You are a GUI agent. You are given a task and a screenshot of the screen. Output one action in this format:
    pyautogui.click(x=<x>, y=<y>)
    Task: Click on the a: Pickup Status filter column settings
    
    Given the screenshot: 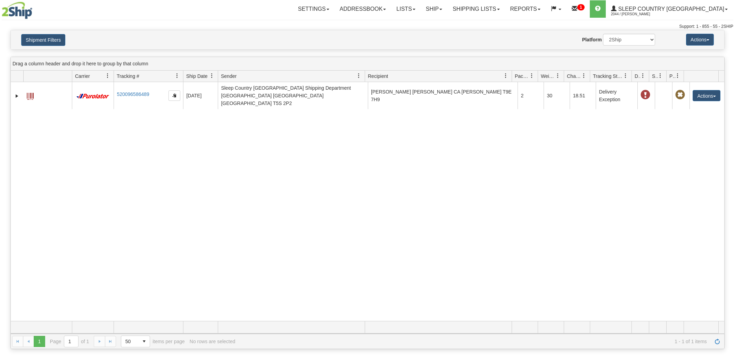 What is the action you would take?
    pyautogui.click(x=677, y=76)
    